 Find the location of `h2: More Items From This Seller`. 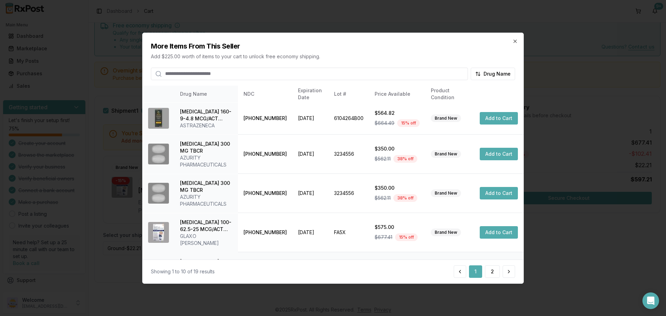

h2: More Items From This Seller is located at coordinates (333, 46).